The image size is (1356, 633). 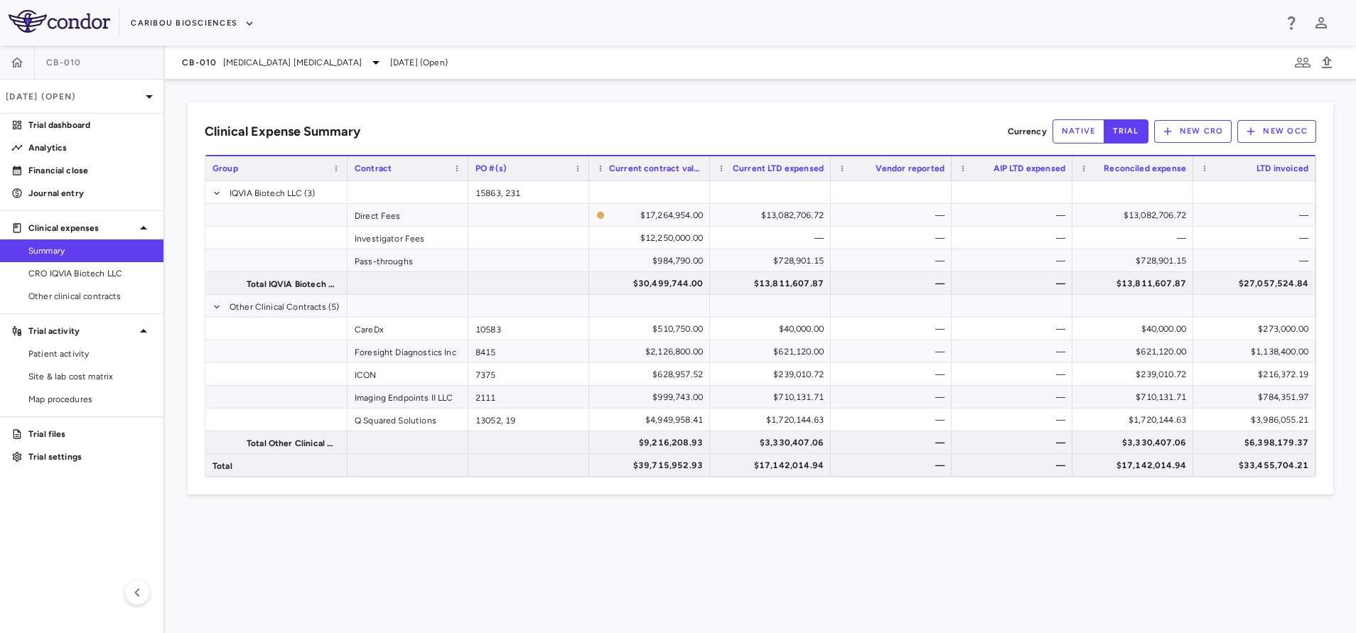 I want to click on p: Financial close, so click(x=90, y=171).